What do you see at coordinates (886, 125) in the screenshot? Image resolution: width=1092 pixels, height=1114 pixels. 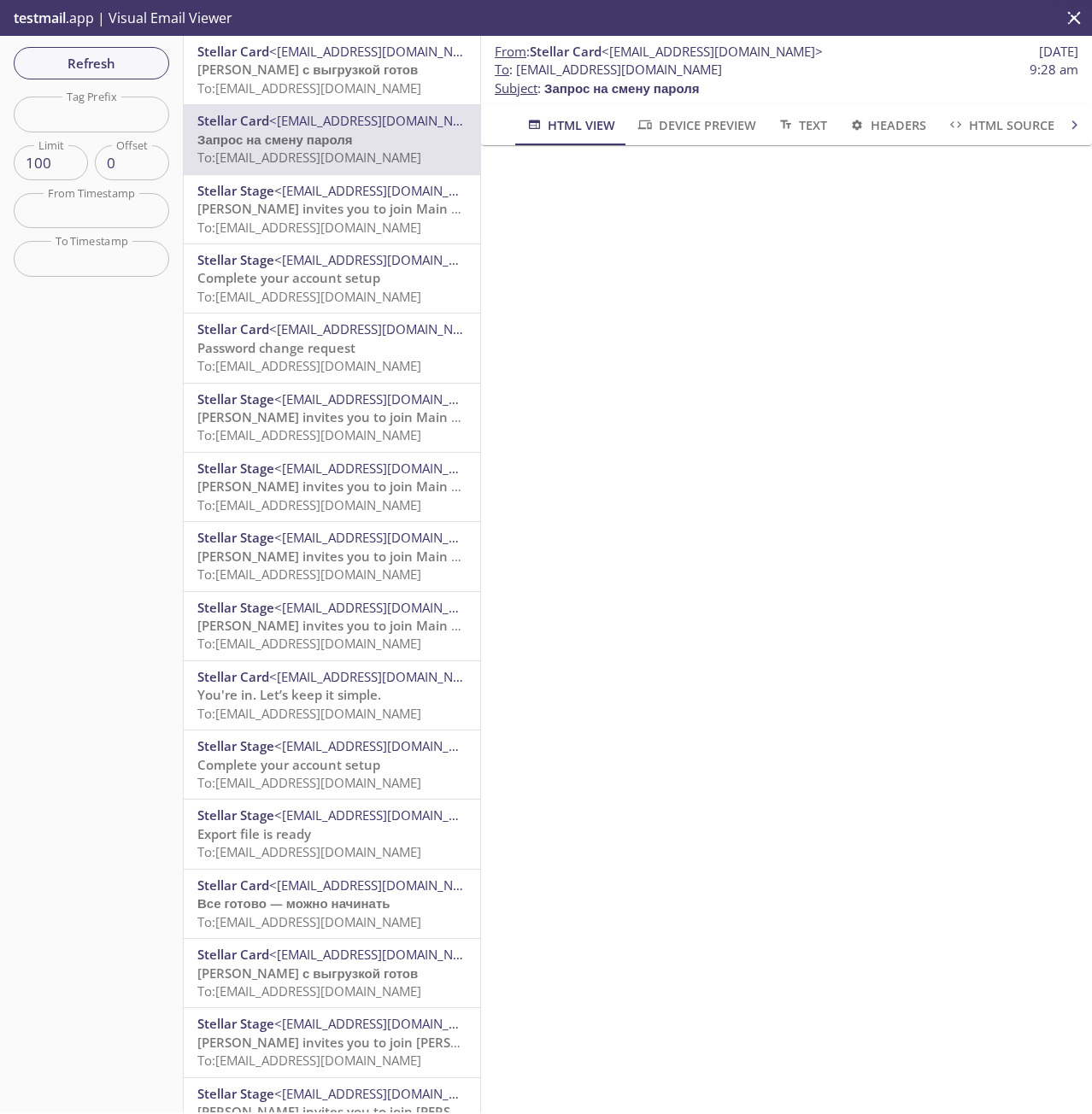 I see `span: Headers` at bounding box center [886, 125].